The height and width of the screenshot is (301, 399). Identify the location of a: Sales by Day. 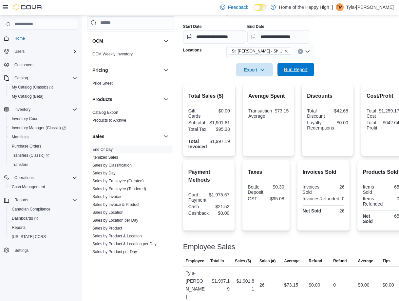
(104, 173).